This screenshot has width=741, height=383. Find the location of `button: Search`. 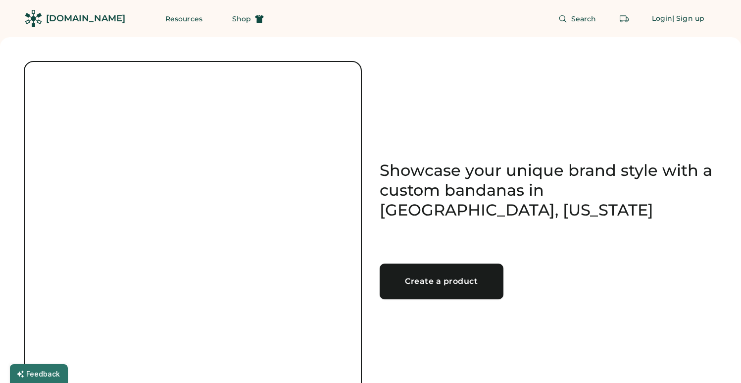

button: Search is located at coordinates (577, 19).